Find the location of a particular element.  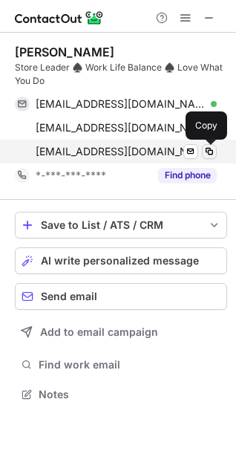

button: save-profile-one-click is located at coordinates (121, 225).